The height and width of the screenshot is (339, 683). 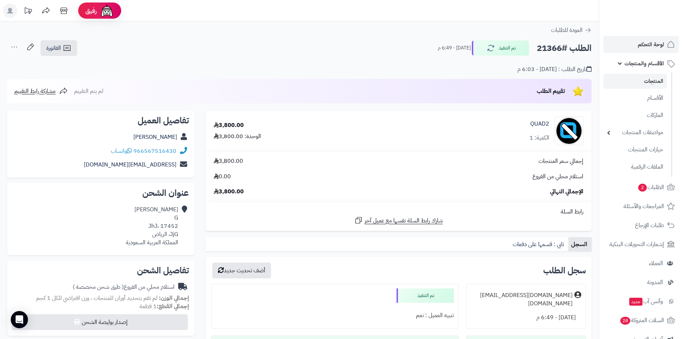 What do you see at coordinates (89, 91) in the screenshot?
I see `span: لم يتم التقييم` at bounding box center [89, 91].